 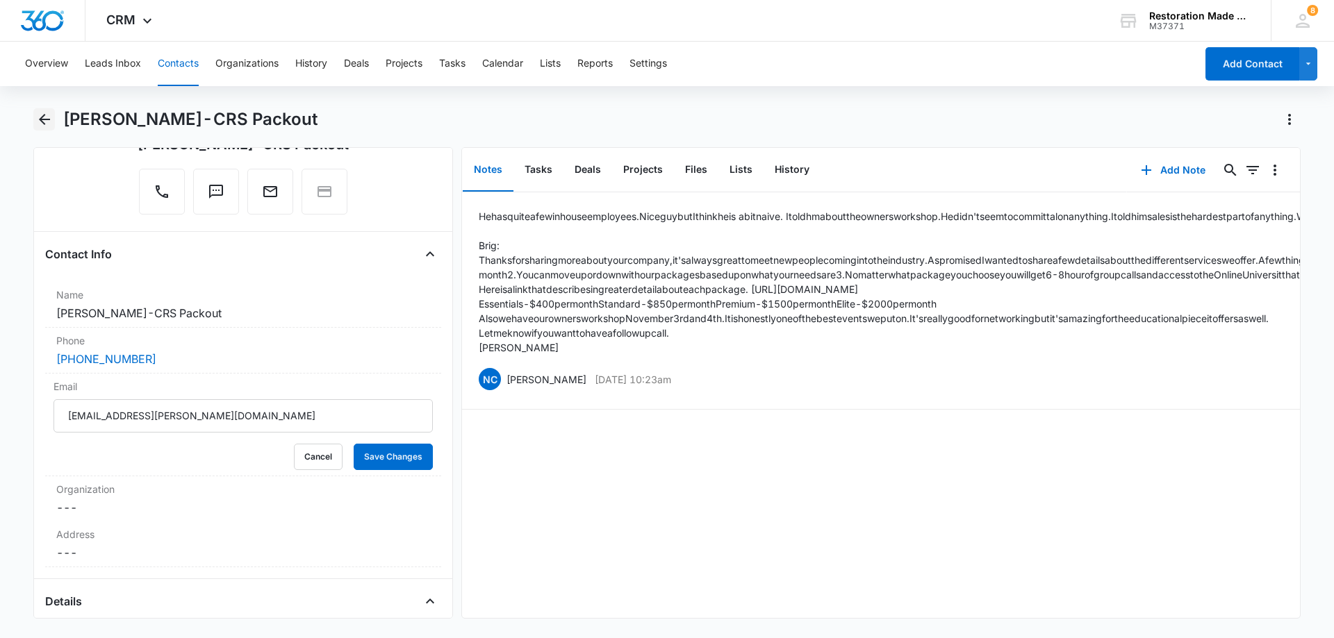 What do you see at coordinates (216, 196) in the screenshot?
I see `a: Text` at bounding box center [216, 196].